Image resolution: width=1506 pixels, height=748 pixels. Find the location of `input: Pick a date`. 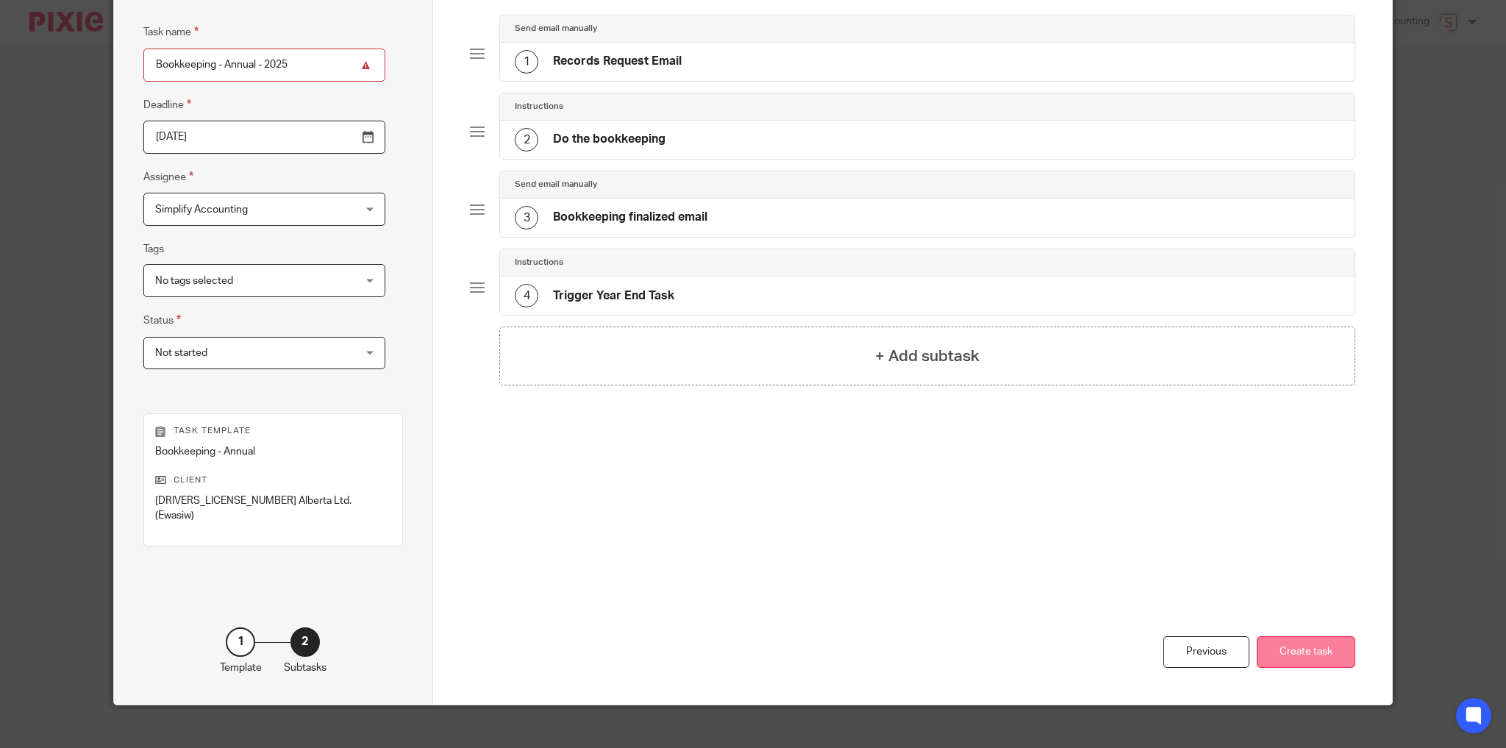

input: Pick a date is located at coordinates (264, 137).